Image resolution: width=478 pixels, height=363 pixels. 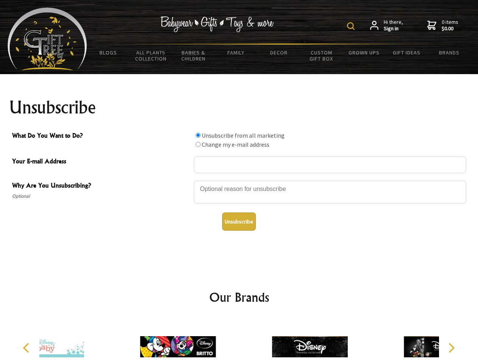 What do you see at coordinates (450, 25) in the screenshot?
I see `span: 0 items` at bounding box center [450, 25].